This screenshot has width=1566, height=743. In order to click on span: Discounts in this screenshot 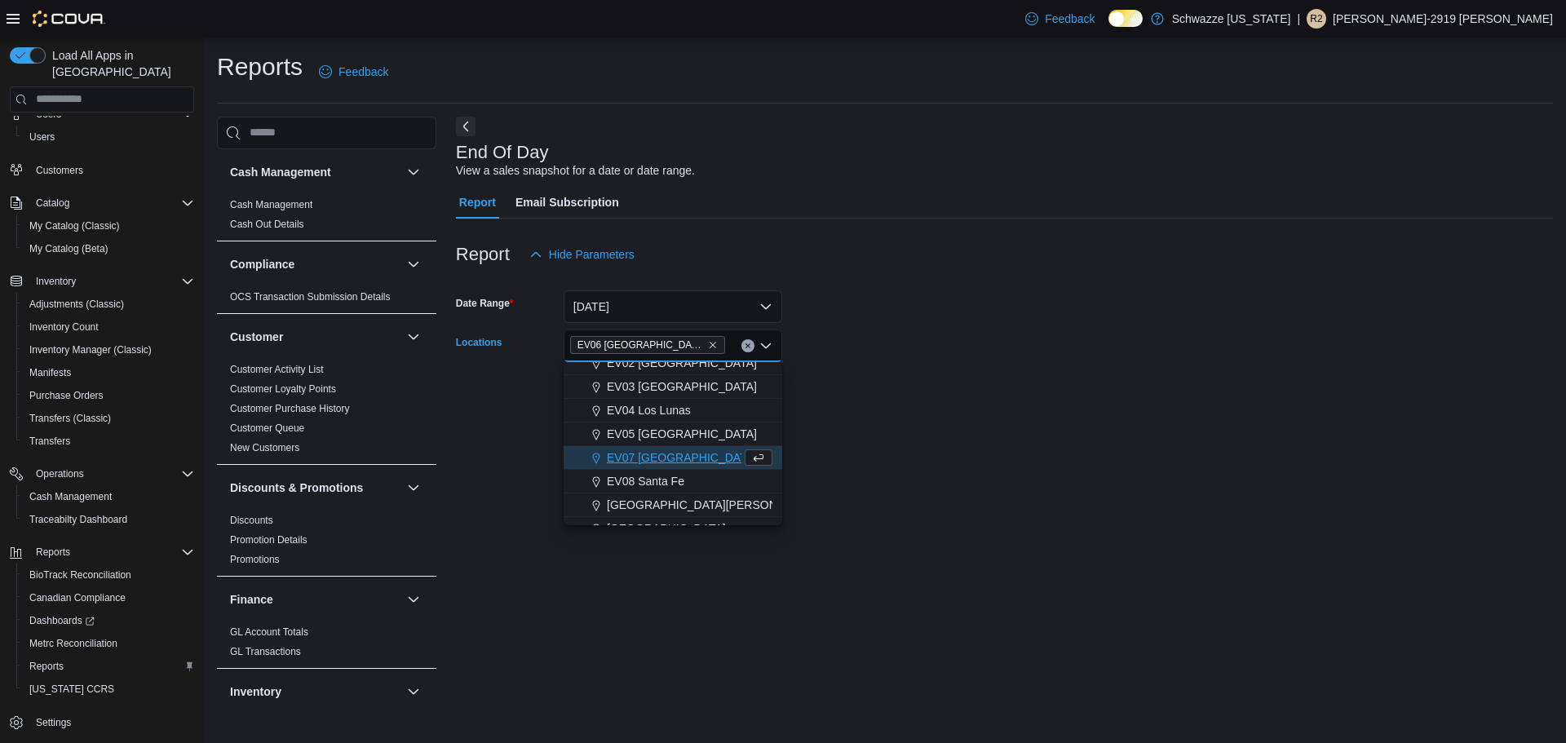, I will do `click(251, 521)`.